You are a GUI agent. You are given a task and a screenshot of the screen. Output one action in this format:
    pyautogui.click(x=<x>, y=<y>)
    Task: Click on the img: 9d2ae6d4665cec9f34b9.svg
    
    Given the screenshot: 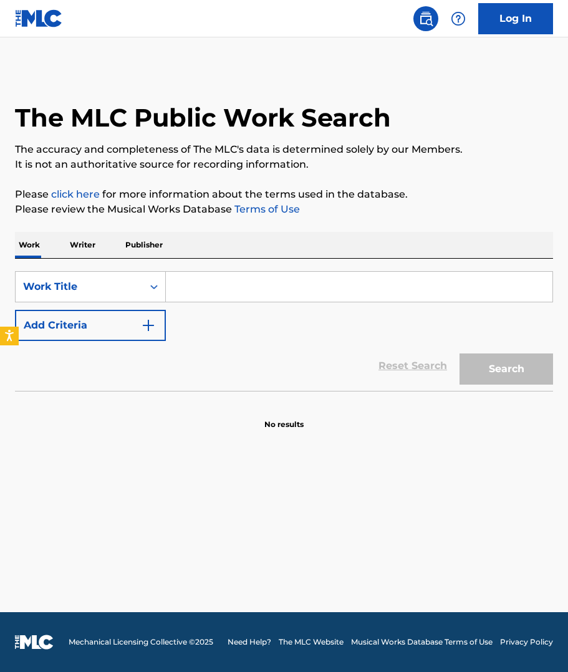 What is the action you would take?
    pyautogui.click(x=148, y=325)
    